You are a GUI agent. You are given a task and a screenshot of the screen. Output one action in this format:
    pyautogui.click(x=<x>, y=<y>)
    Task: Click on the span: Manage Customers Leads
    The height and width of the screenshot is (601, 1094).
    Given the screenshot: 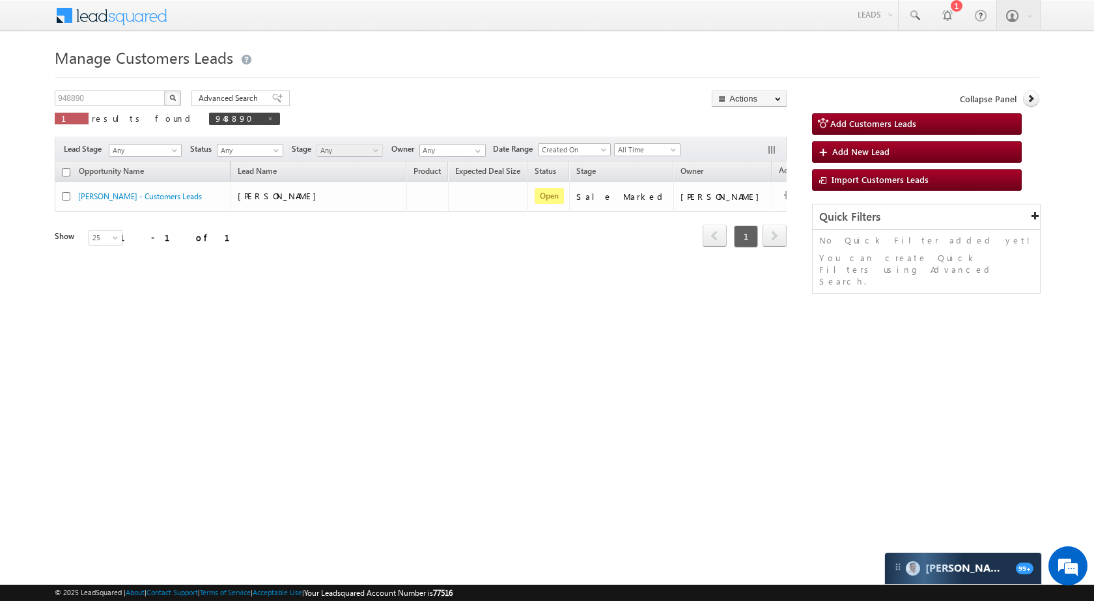 What is the action you would take?
    pyautogui.click(x=144, y=57)
    